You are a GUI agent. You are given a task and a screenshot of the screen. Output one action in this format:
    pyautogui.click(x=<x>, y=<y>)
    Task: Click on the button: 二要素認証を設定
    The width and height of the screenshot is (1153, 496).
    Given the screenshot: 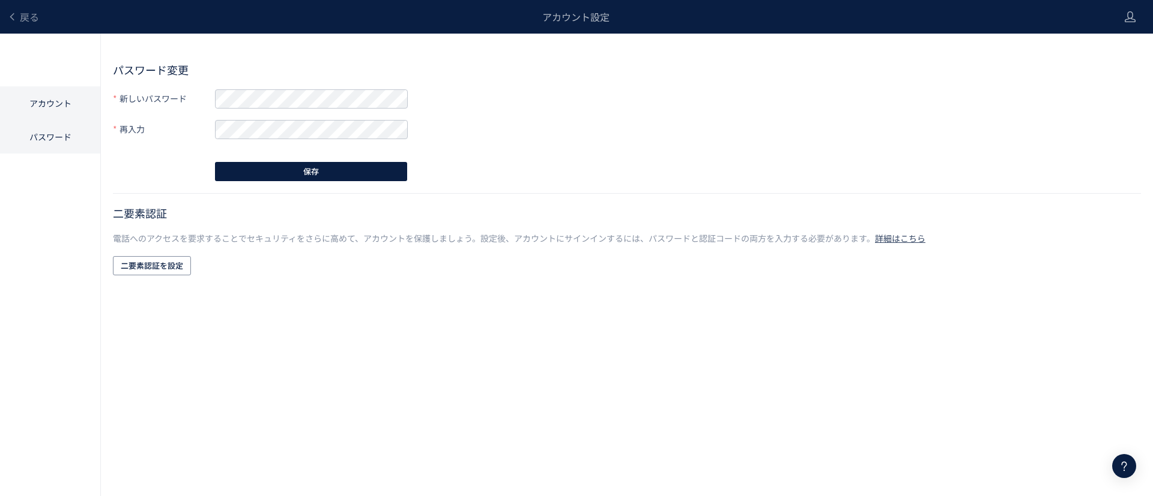 What is the action you would take?
    pyautogui.click(x=152, y=266)
    